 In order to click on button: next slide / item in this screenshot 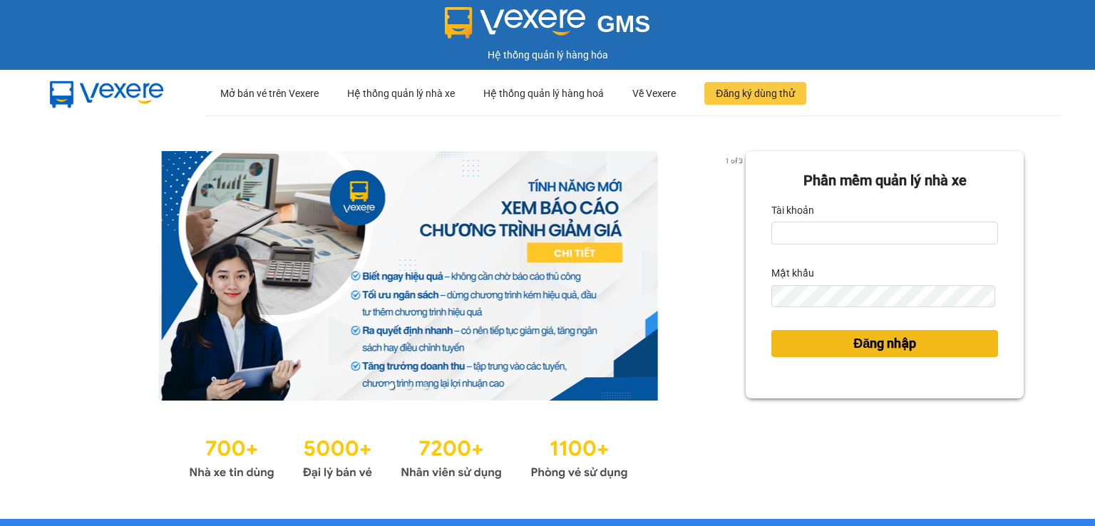, I will do `click(736, 276)`.